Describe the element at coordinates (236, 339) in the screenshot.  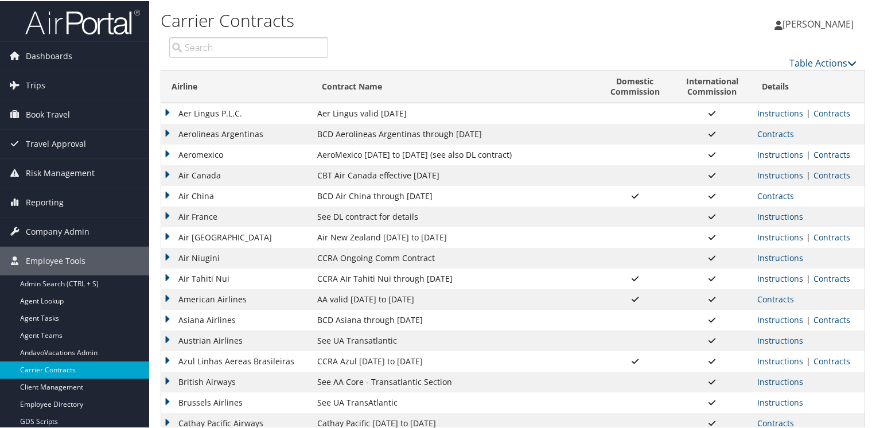
I see `td: Austrian Airlines` at that location.